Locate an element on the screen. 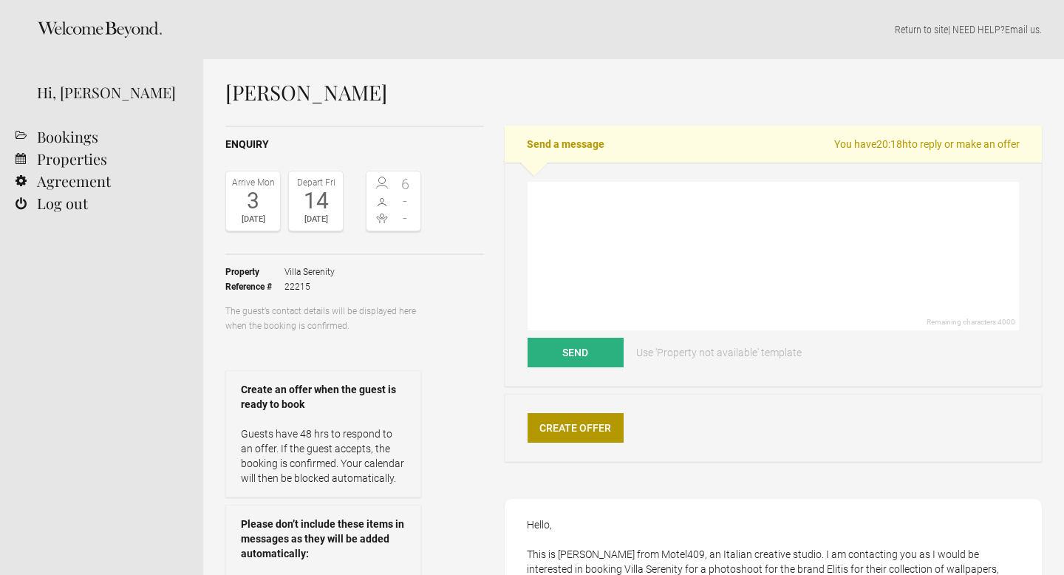 Image resolution: width=1064 pixels, height=575 pixels. h2: Enquiry is located at coordinates (355, 144).